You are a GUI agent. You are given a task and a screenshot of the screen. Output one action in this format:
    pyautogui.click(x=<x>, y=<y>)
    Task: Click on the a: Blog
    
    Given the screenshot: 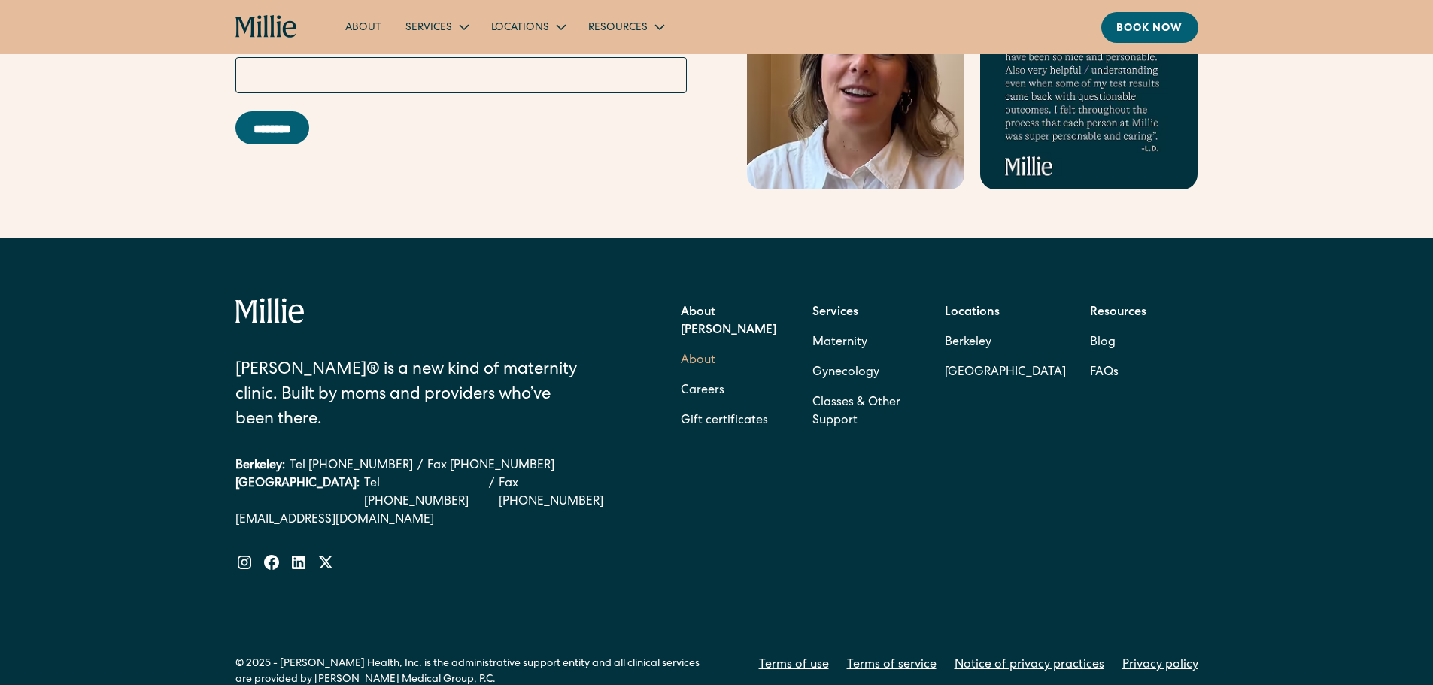 What is the action you would take?
    pyautogui.click(x=1103, y=343)
    